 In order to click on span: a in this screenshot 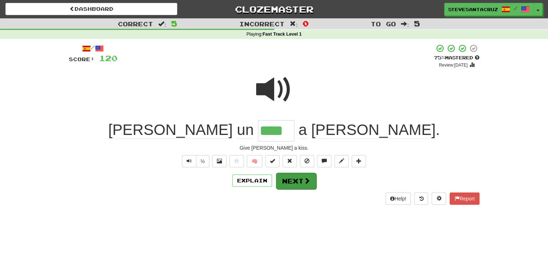, I will do `click(303, 130)`.